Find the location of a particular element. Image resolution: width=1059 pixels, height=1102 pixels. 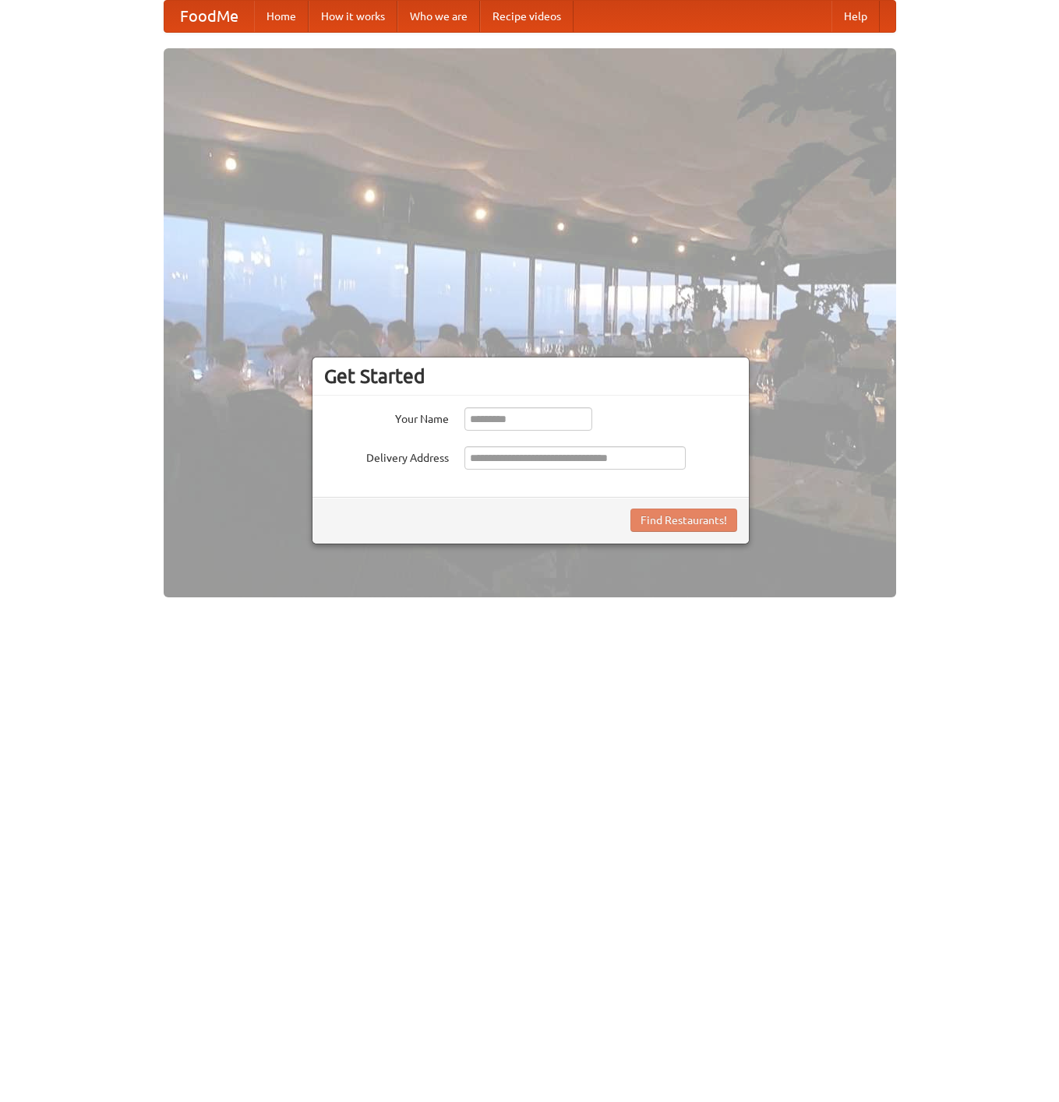

a: Help is located at coordinates (855, 16).